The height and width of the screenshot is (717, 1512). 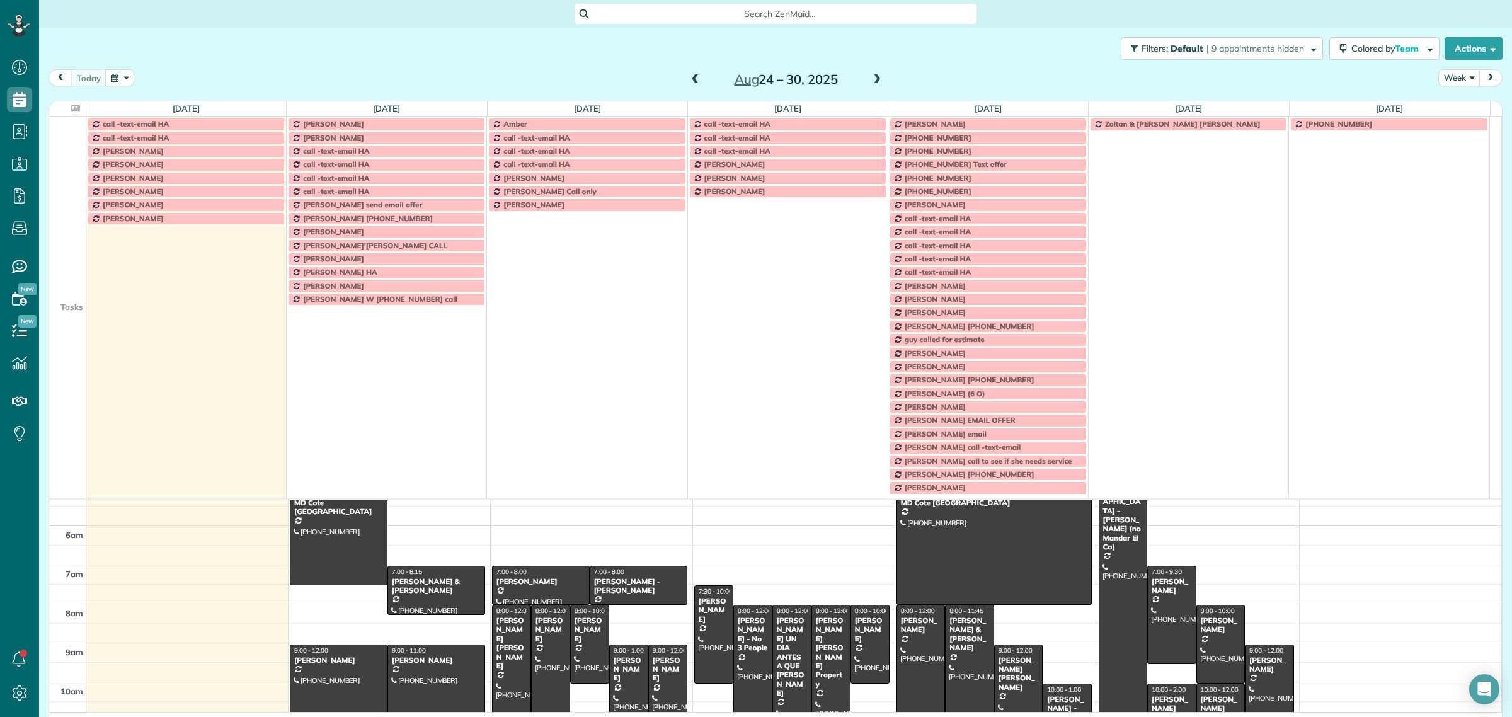 I want to click on span: 9:00 - 1:00, so click(x=629, y=650).